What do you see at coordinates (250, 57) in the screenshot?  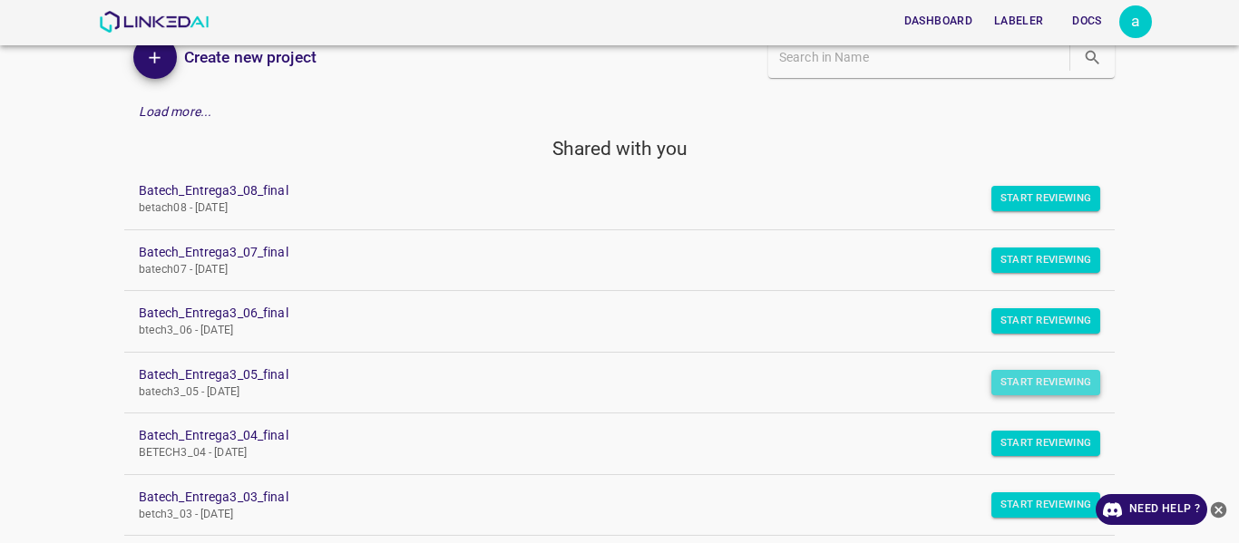 I see `h6: Create new project` at bounding box center [250, 57].